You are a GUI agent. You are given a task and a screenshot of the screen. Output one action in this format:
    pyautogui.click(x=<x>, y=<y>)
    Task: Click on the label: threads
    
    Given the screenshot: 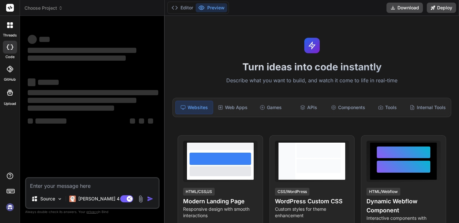 What is the action you would take?
    pyautogui.click(x=10, y=35)
    